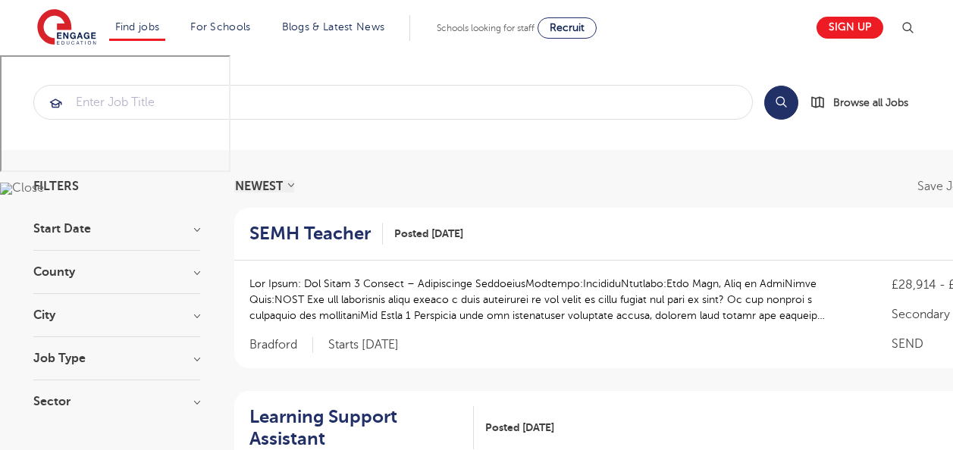 The width and height of the screenshot is (953, 450). I want to click on a: For Schools, so click(220, 27).